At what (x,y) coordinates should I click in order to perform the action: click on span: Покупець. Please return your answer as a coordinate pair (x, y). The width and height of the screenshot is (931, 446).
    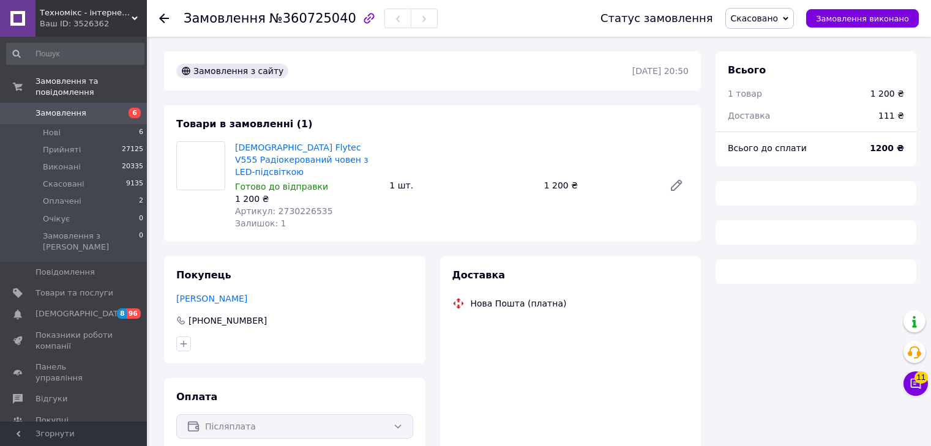
    Looking at the image, I should click on (204, 275).